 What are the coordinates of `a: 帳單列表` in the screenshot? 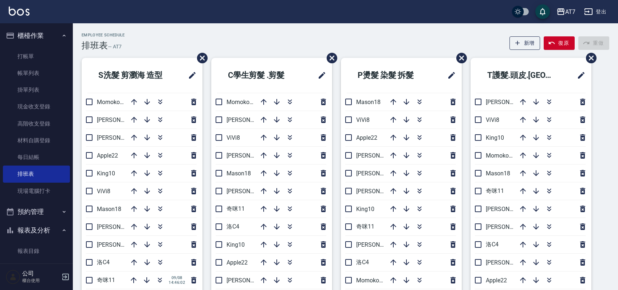 It's located at (36, 73).